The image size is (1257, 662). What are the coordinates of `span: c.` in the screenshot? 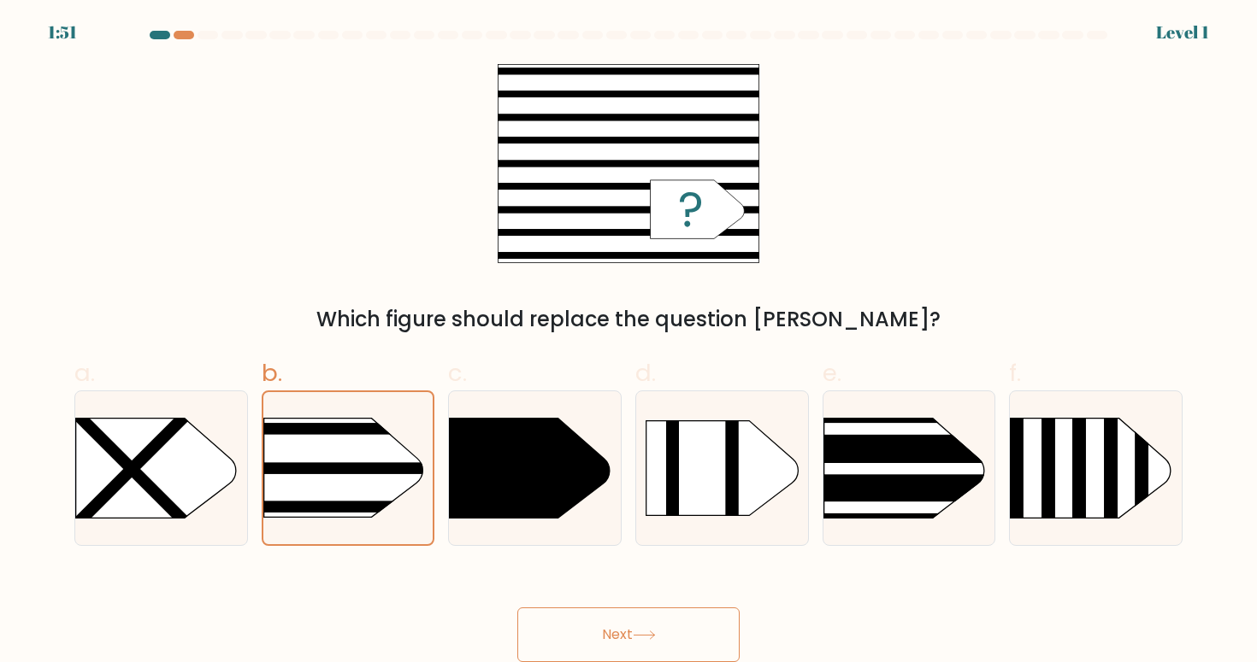 It's located at (457, 373).